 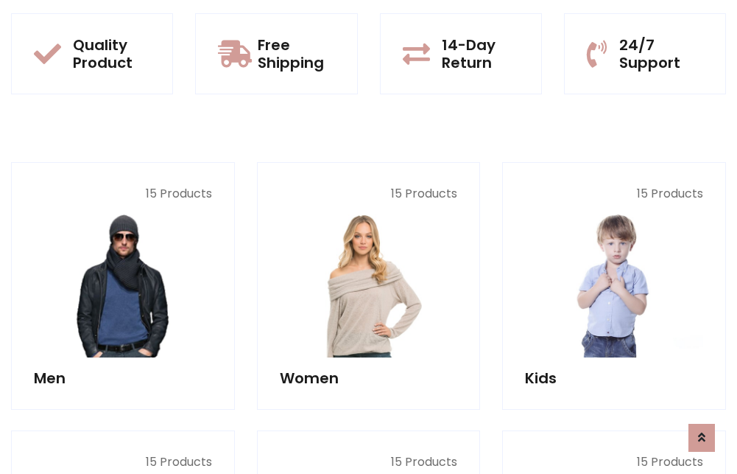 I want to click on h5: Men, so click(x=123, y=378).